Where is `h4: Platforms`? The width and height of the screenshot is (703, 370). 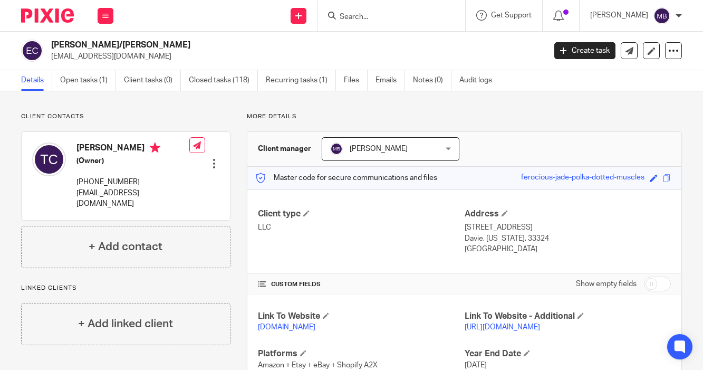
h4: Platforms is located at coordinates (361, 353).